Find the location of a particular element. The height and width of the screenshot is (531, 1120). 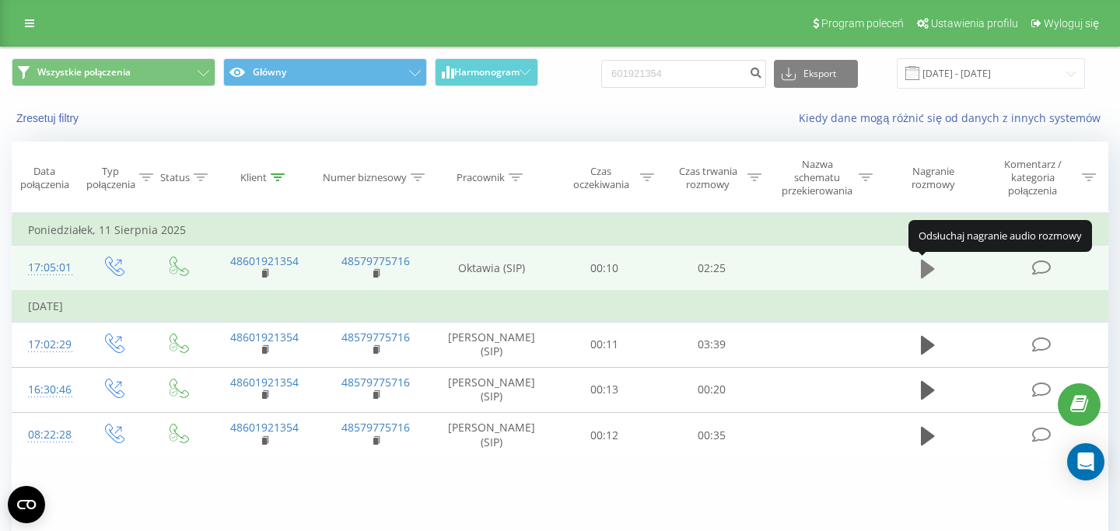

td: 00:20 is located at coordinates (712, 390).